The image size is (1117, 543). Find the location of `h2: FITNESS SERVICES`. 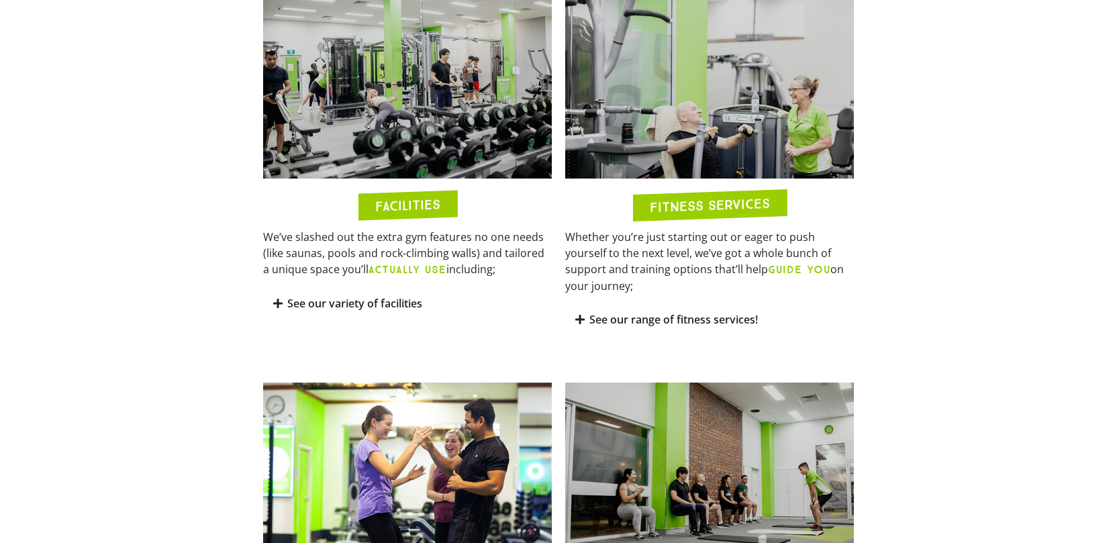

h2: FITNESS SERVICES is located at coordinates (710, 205).